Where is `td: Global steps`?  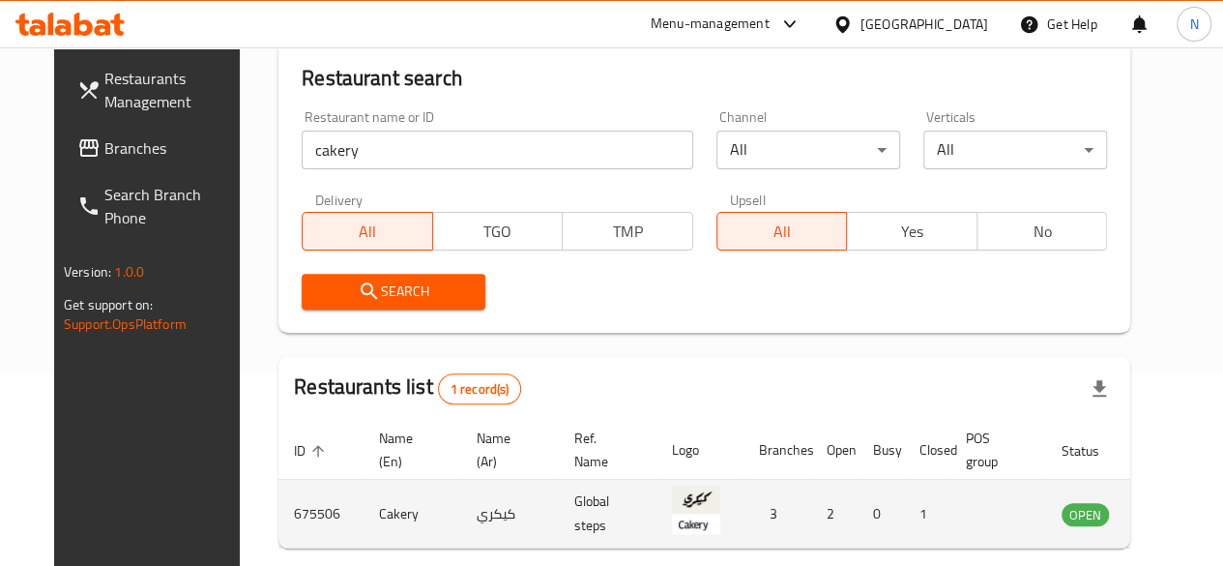
td: Global steps is located at coordinates (607, 513).